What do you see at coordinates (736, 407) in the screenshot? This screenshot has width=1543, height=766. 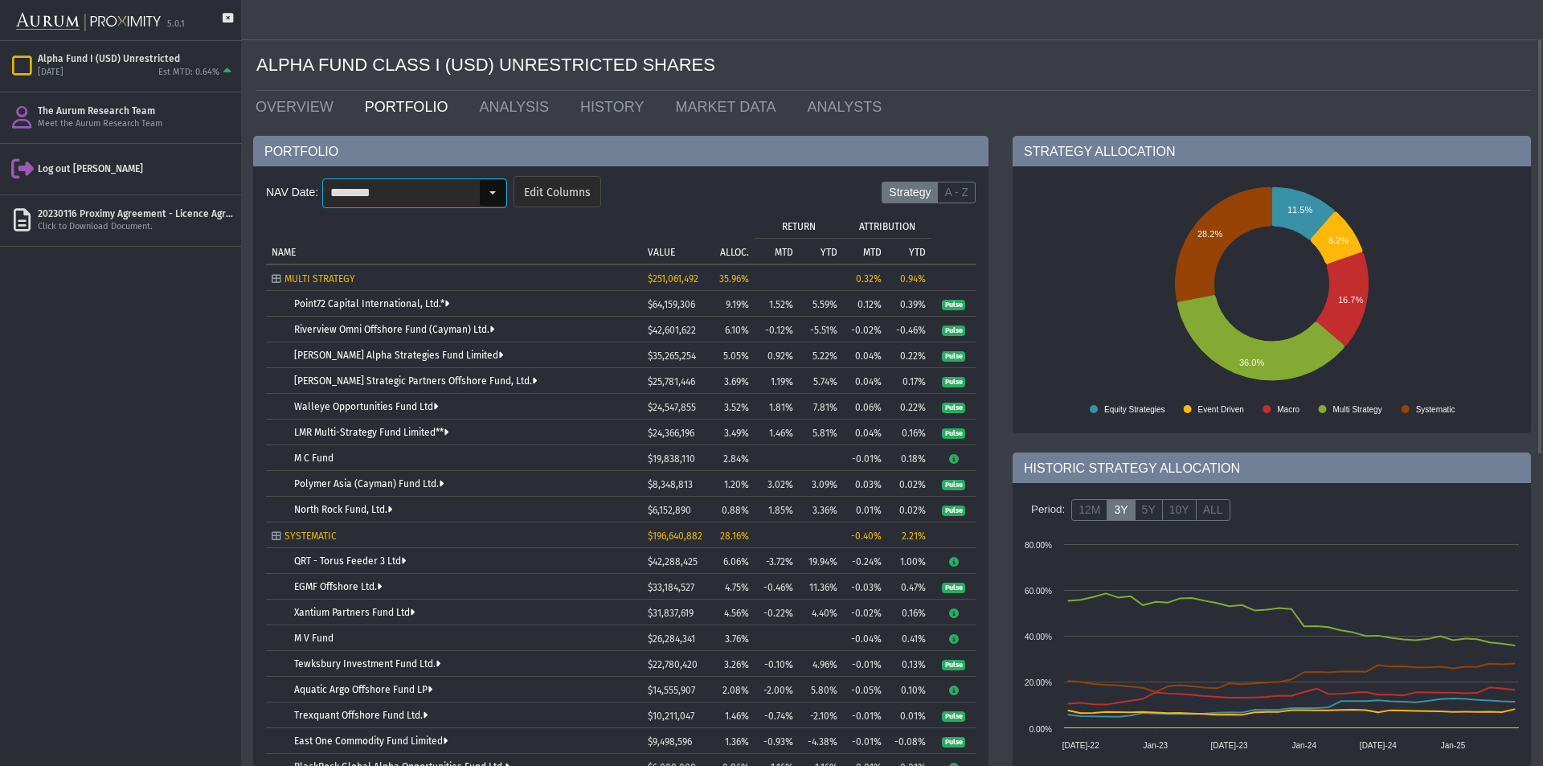 I see `span: 3.52%` at bounding box center [736, 407].